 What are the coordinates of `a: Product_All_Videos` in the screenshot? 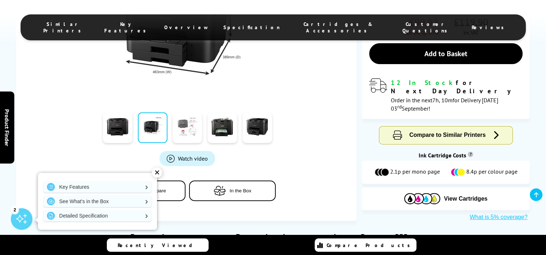 It's located at (187, 159).